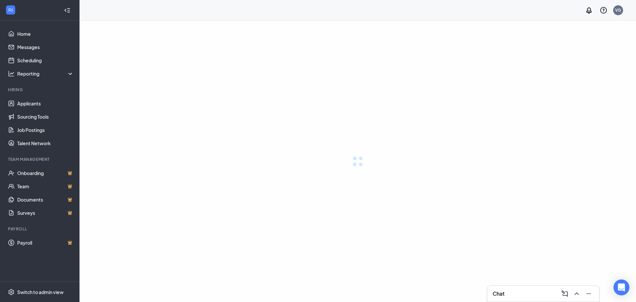 Image resolution: width=636 pixels, height=302 pixels. I want to click on svg: WorkstreamLogo, so click(11, 10).